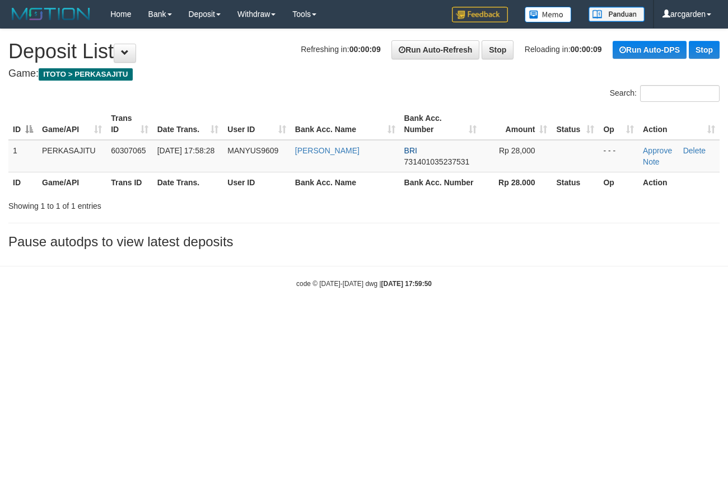  Describe the element at coordinates (650, 50) in the screenshot. I see `a: Run Auto-DPS` at that location.